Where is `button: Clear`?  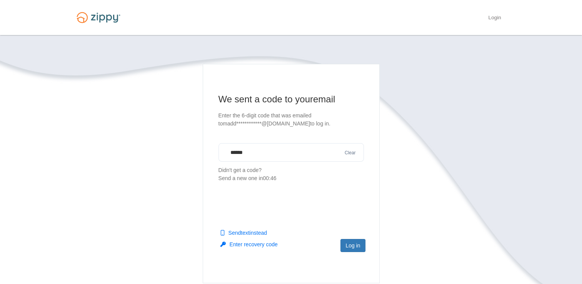 button: Clear is located at coordinates (350, 153).